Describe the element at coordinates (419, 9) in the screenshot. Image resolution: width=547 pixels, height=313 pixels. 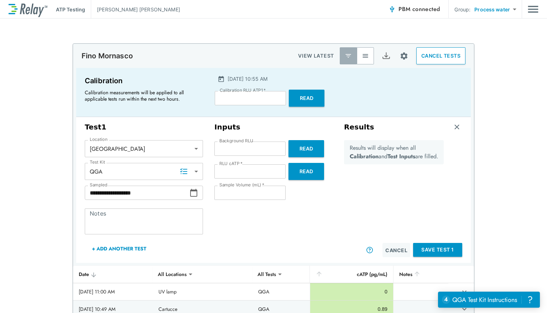
I see `span: PBM` at that location.